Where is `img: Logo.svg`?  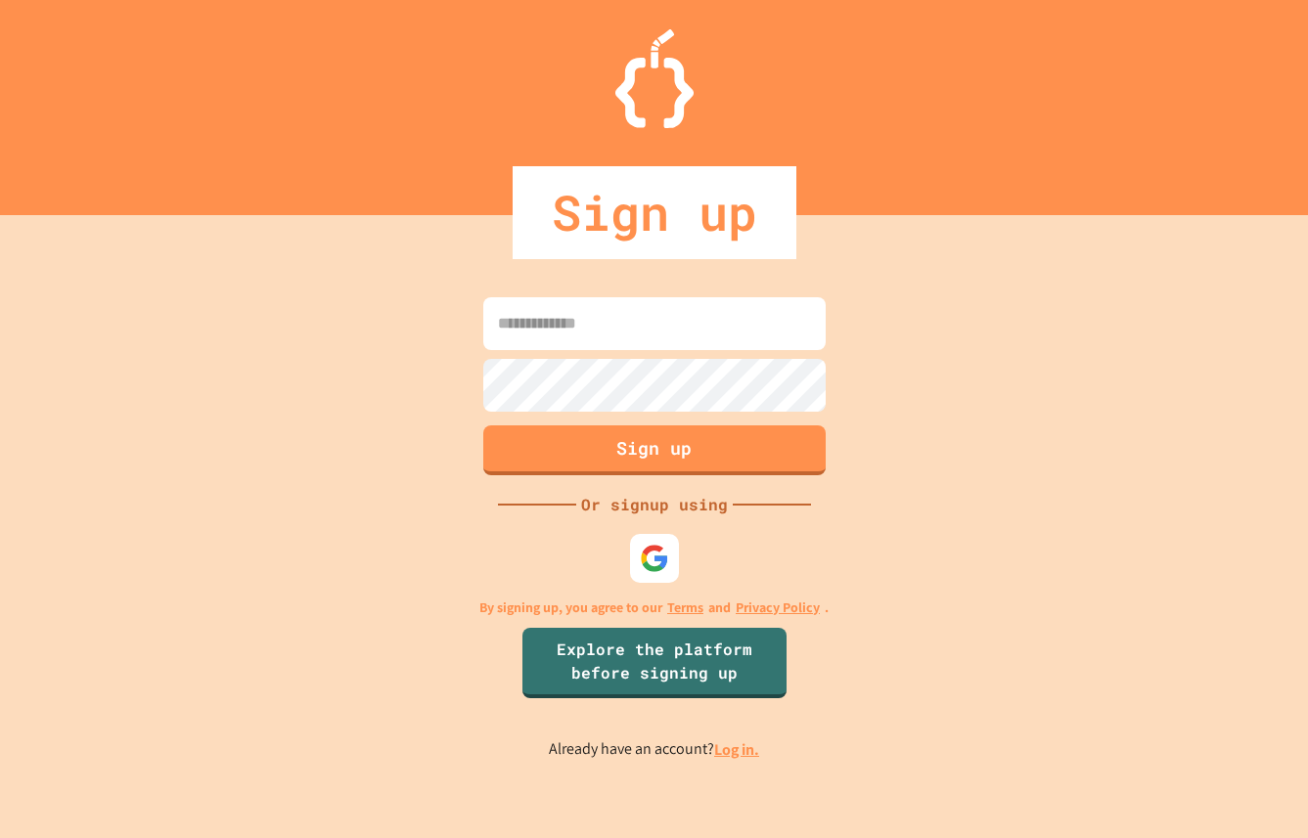
img: Logo.svg is located at coordinates (654, 78).